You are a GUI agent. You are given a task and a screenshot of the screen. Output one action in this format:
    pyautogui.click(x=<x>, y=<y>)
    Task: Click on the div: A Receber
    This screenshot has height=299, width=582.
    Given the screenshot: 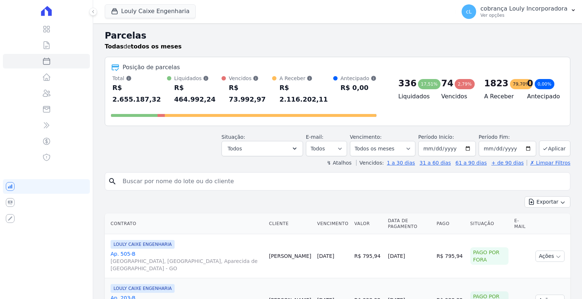 What is the action you would take?
    pyautogui.click(x=306, y=78)
    